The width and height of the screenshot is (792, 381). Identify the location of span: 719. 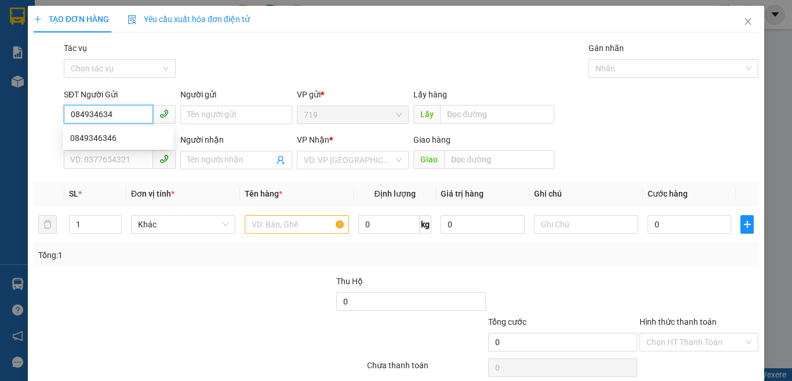
(353, 115).